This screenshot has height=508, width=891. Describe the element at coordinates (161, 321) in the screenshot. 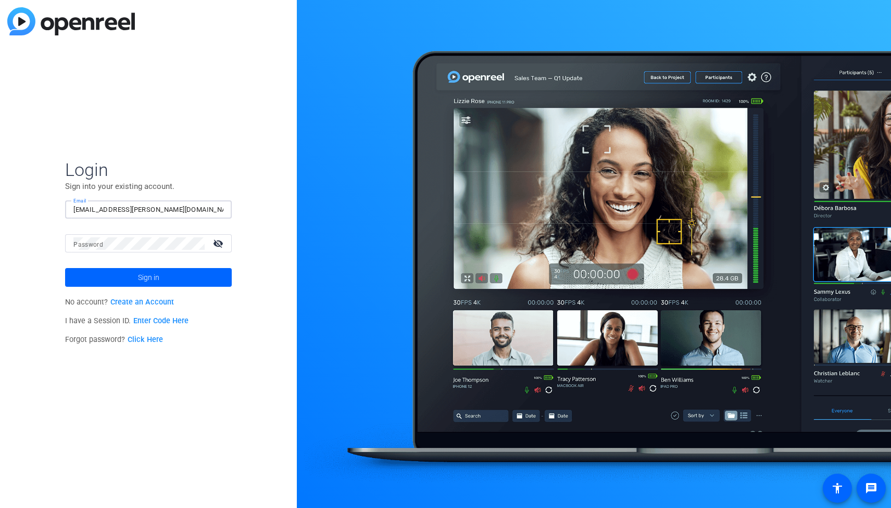

I see `a: Enter Code Here` at that location.